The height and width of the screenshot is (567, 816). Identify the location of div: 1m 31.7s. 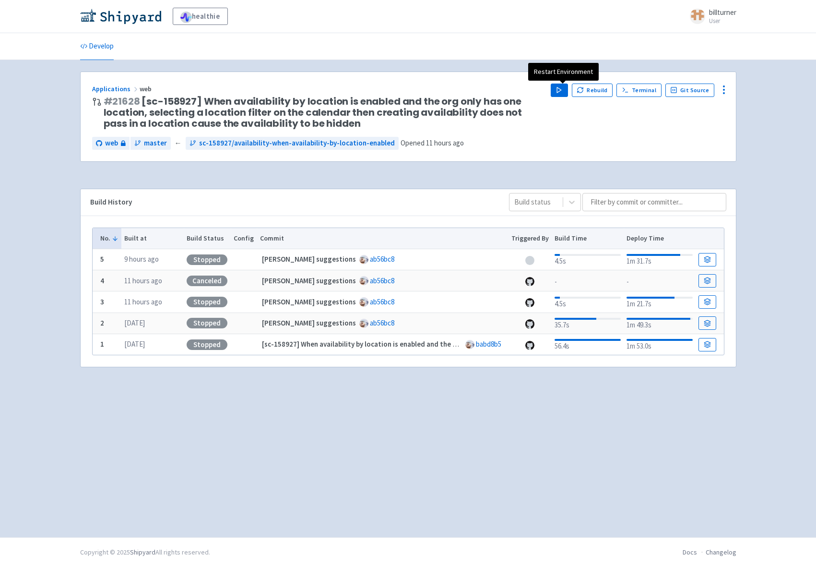
(659, 259).